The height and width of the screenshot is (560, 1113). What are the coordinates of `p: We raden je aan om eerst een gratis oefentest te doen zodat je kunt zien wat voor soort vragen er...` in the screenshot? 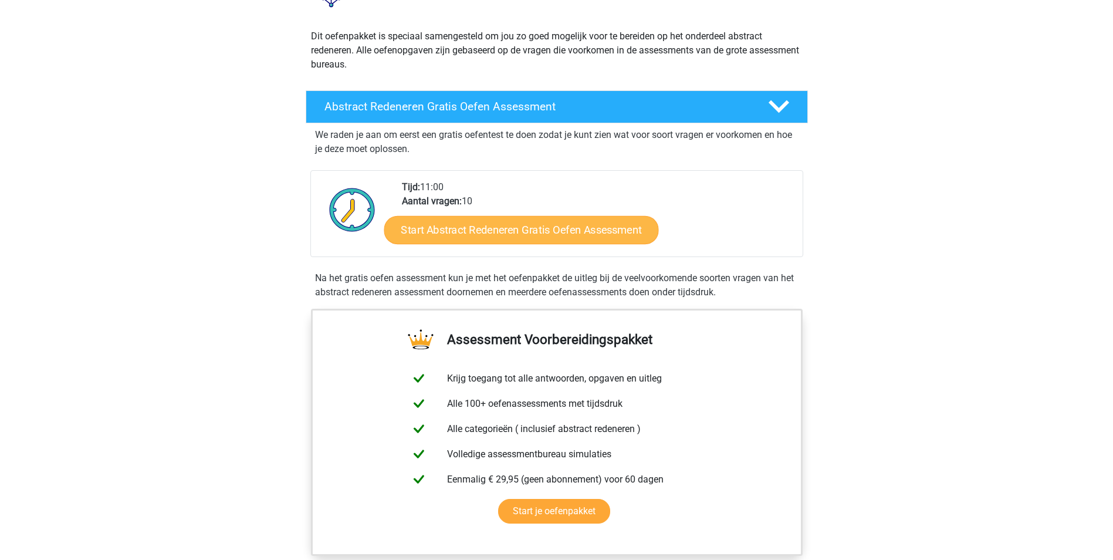 It's located at (557, 142).